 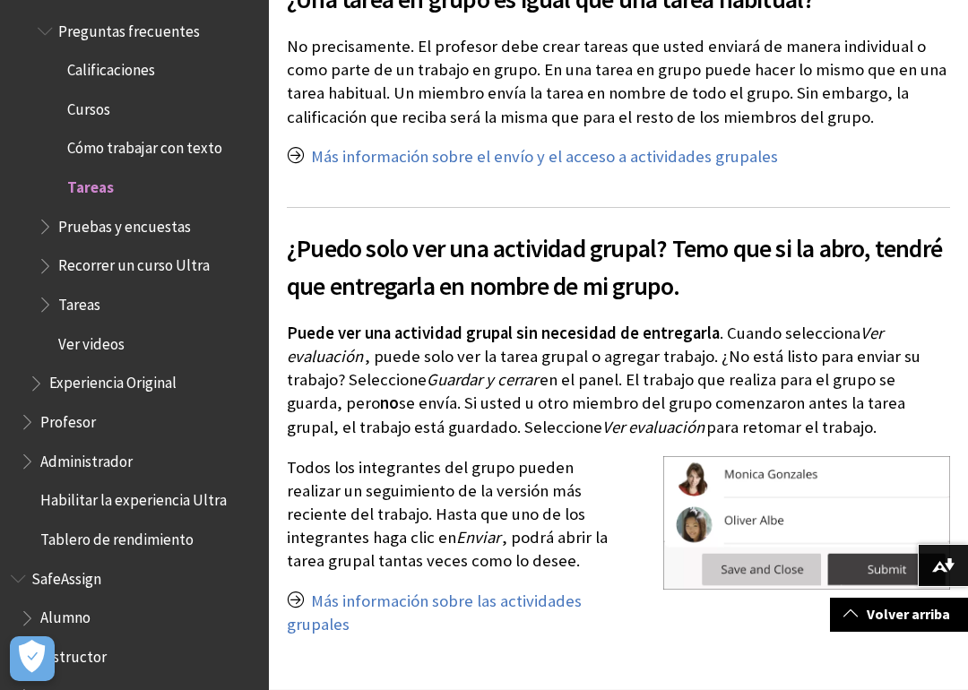 What do you see at coordinates (32, 659) in the screenshot?
I see `button: Abrir preferencias` at bounding box center [32, 659].